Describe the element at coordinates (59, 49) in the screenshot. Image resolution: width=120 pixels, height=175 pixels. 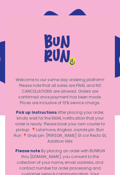
I see `img: BUN RUN FOOD STORE` at that location.